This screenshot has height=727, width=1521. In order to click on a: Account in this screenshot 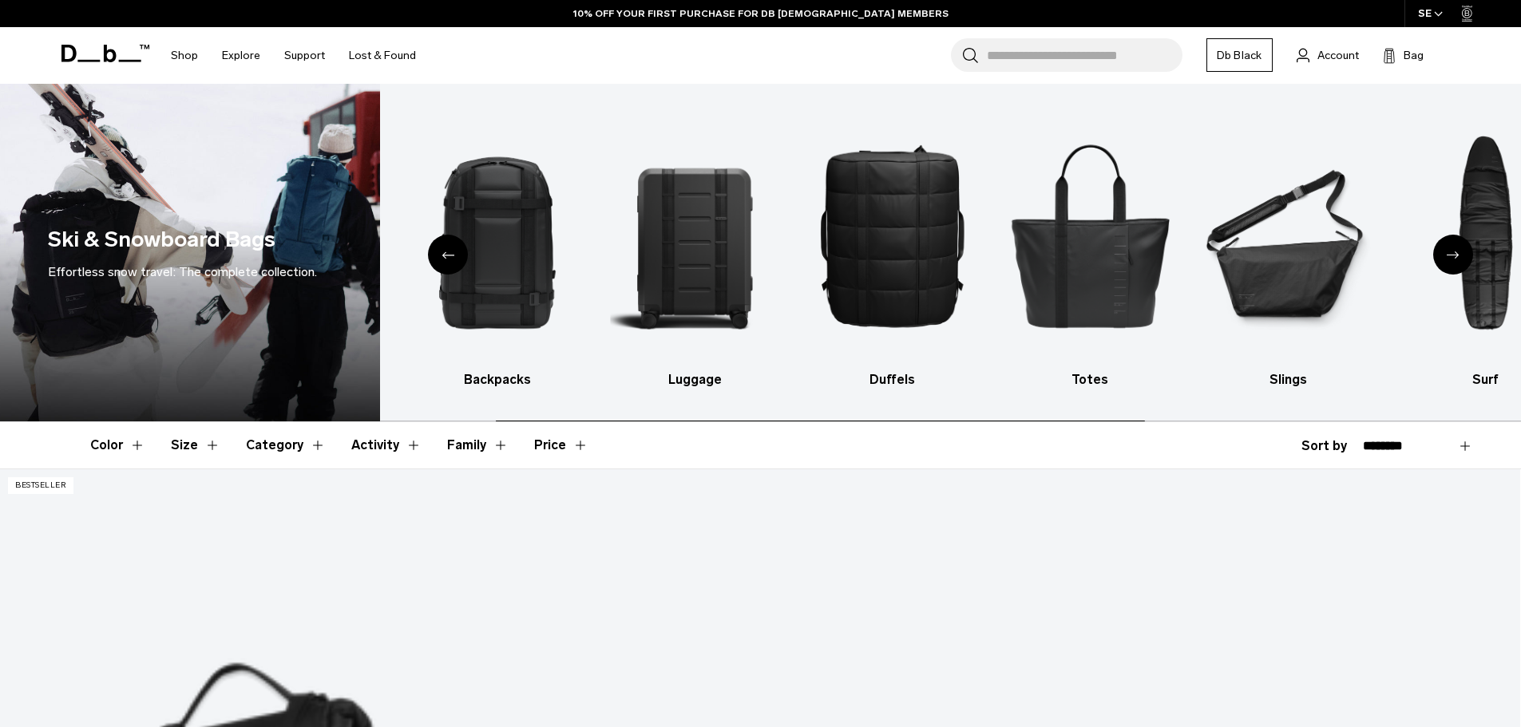, I will do `click(1328, 55)`.